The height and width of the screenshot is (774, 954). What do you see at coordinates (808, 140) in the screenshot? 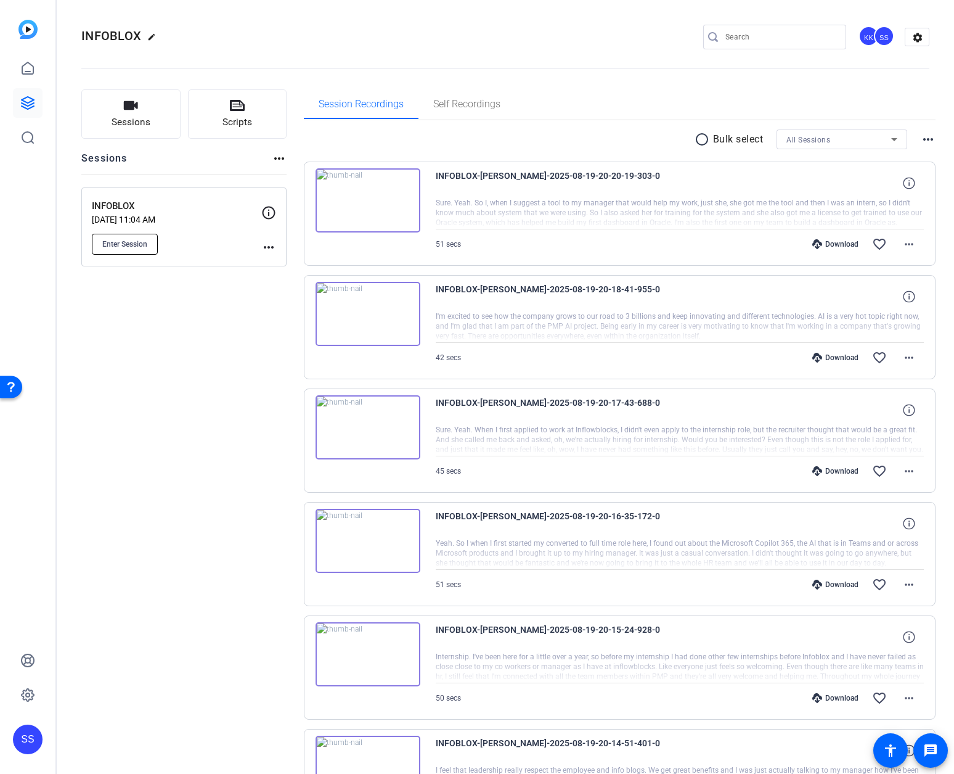
I see `span: All Sessions` at bounding box center [808, 140].